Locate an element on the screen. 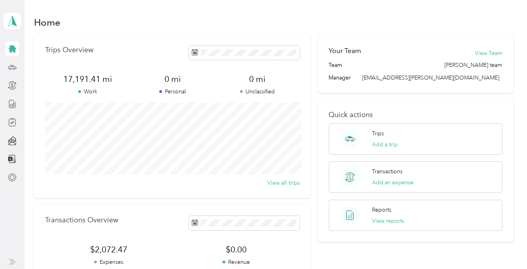  span: Team is located at coordinates (336, 65).